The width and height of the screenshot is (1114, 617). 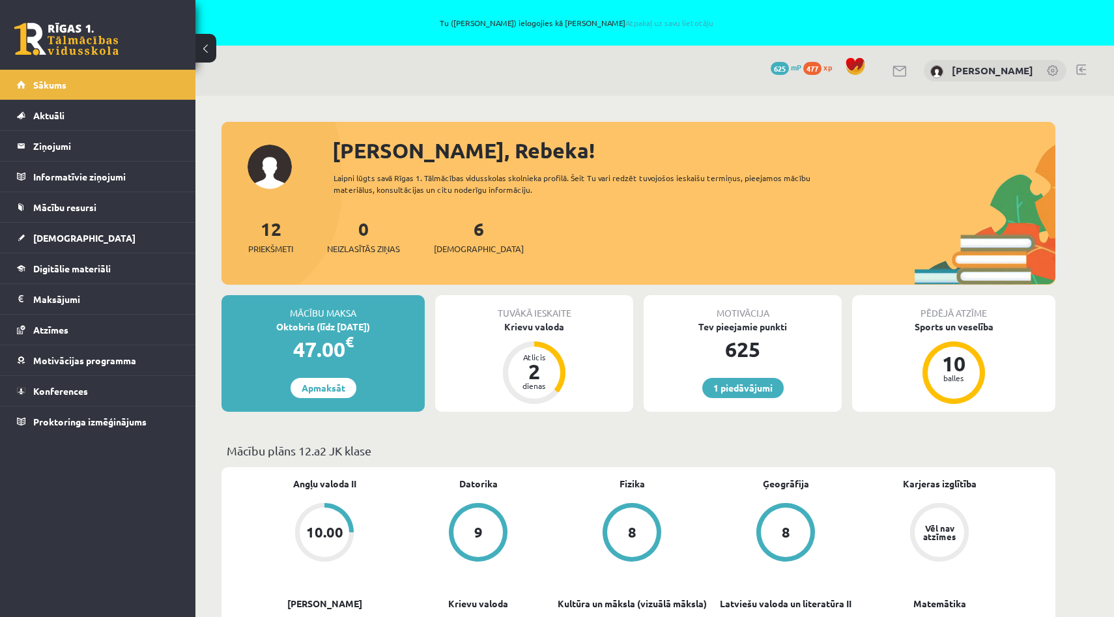 I want to click on span: Digitālie materiāli, so click(x=72, y=268).